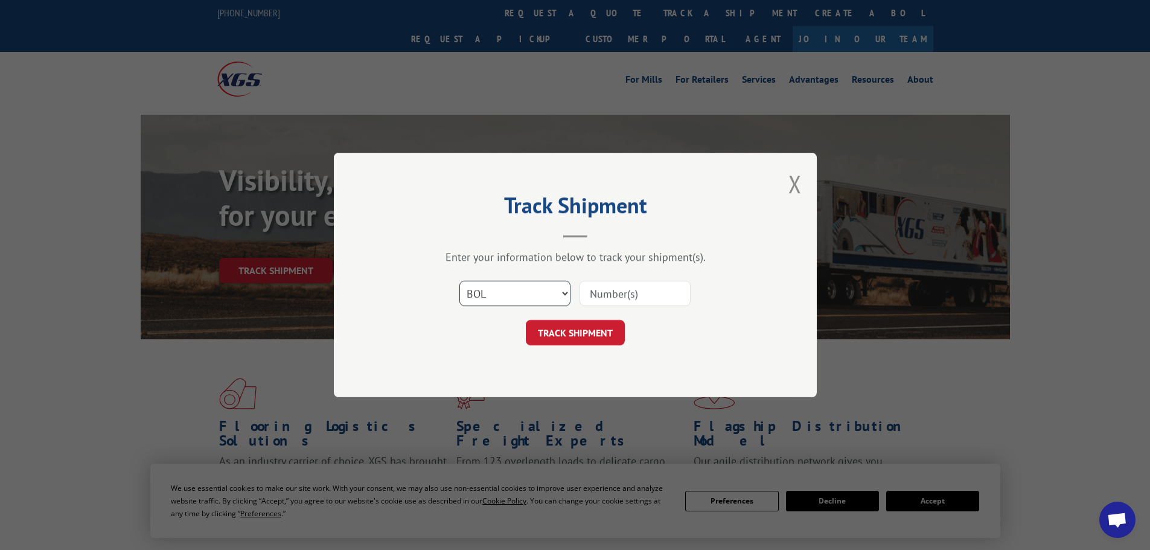  I want to click on div: Enter your information below to track your shipment(s)., so click(575, 257).